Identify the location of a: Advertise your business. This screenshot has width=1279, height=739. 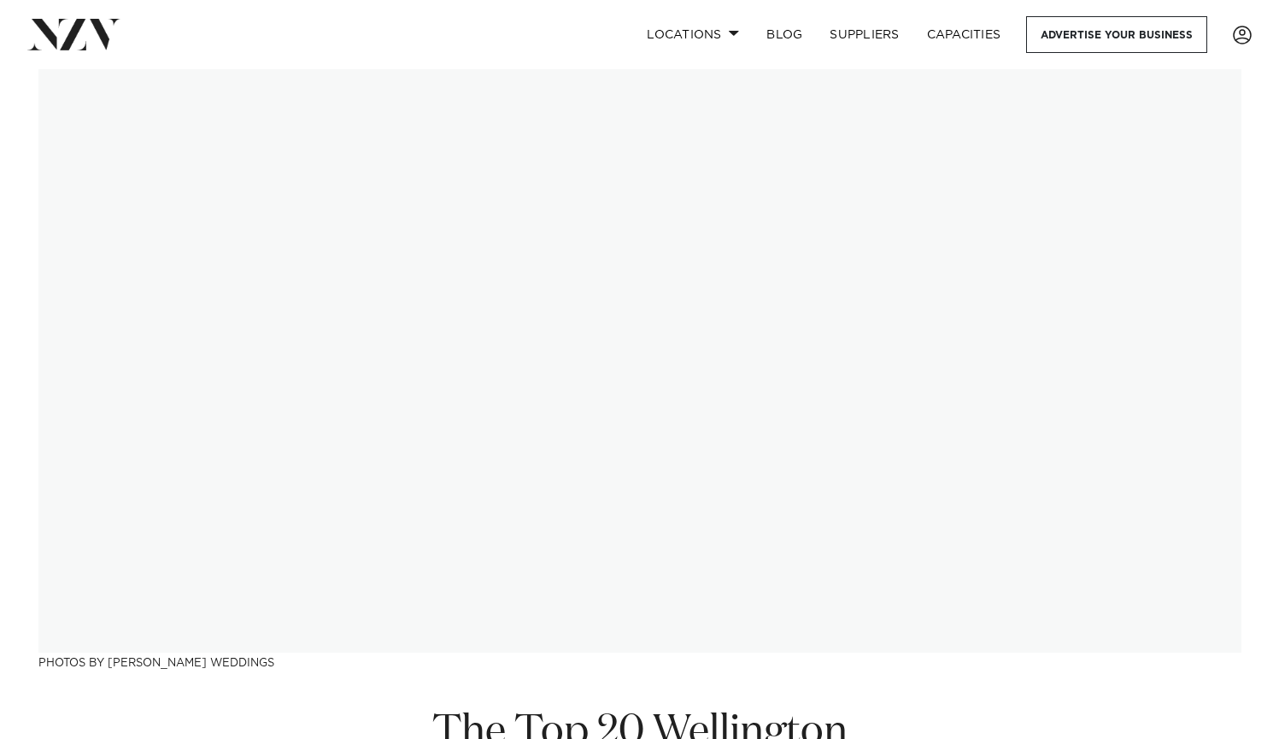
(1117, 34).